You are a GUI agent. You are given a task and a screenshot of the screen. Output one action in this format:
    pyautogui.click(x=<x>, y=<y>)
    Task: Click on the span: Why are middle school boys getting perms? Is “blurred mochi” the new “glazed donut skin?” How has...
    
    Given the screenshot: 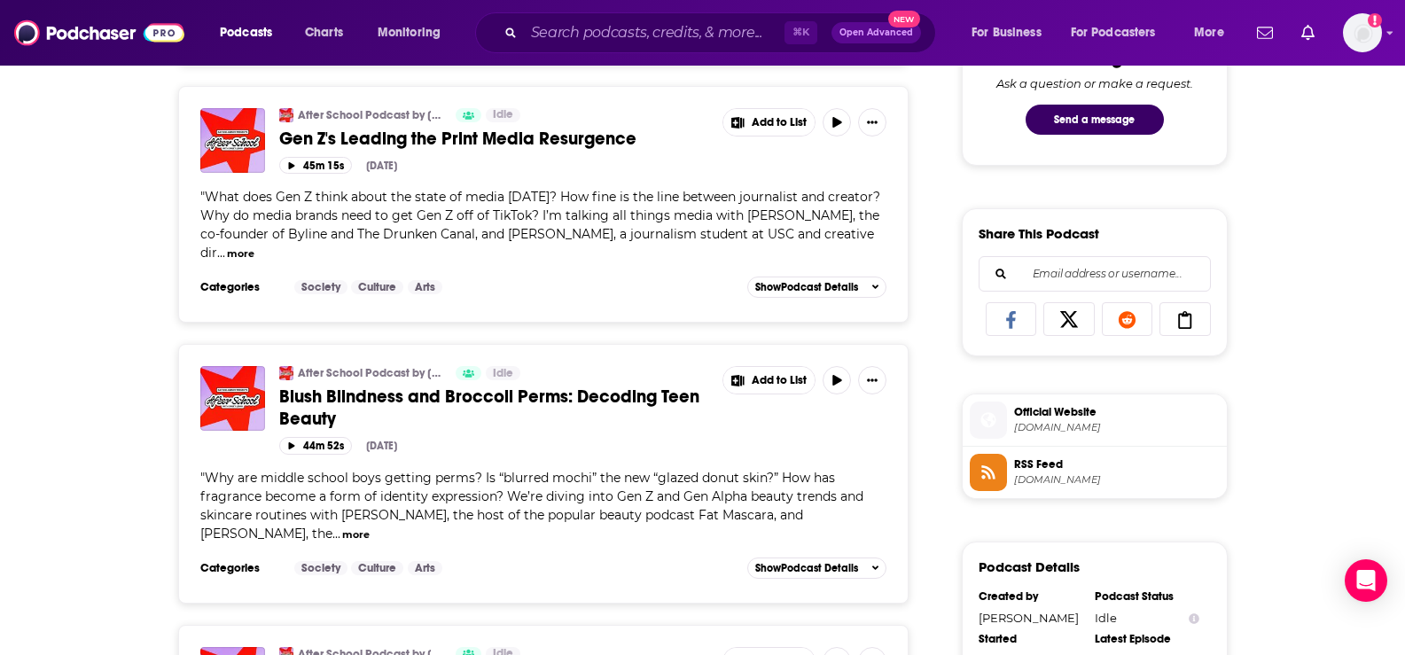 What is the action you would take?
    pyautogui.click(x=532, y=505)
    